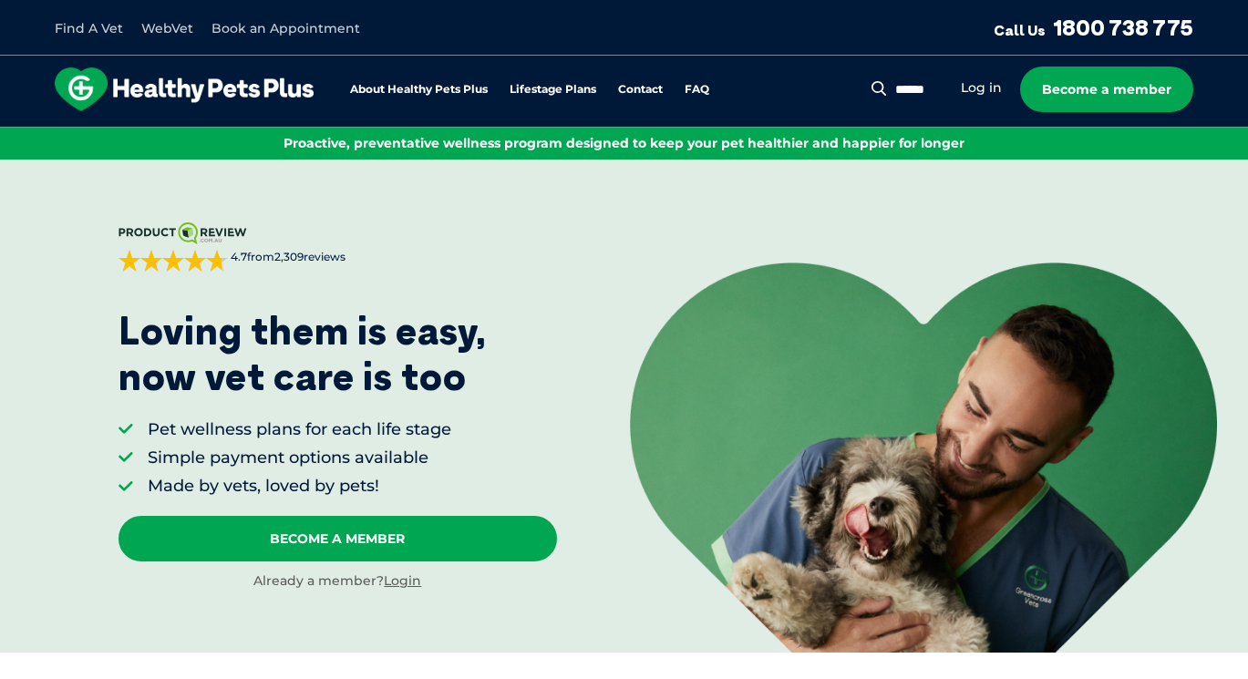 This screenshot has width=1248, height=679. Describe the element at coordinates (640, 89) in the screenshot. I see `a: Contact` at that location.